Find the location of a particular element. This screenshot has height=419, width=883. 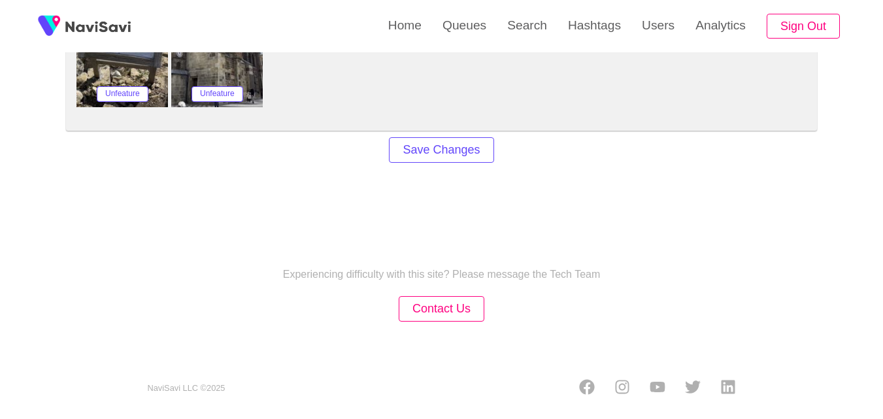

small: NaviSavi LLC © 2025 is located at coordinates (186, 388).